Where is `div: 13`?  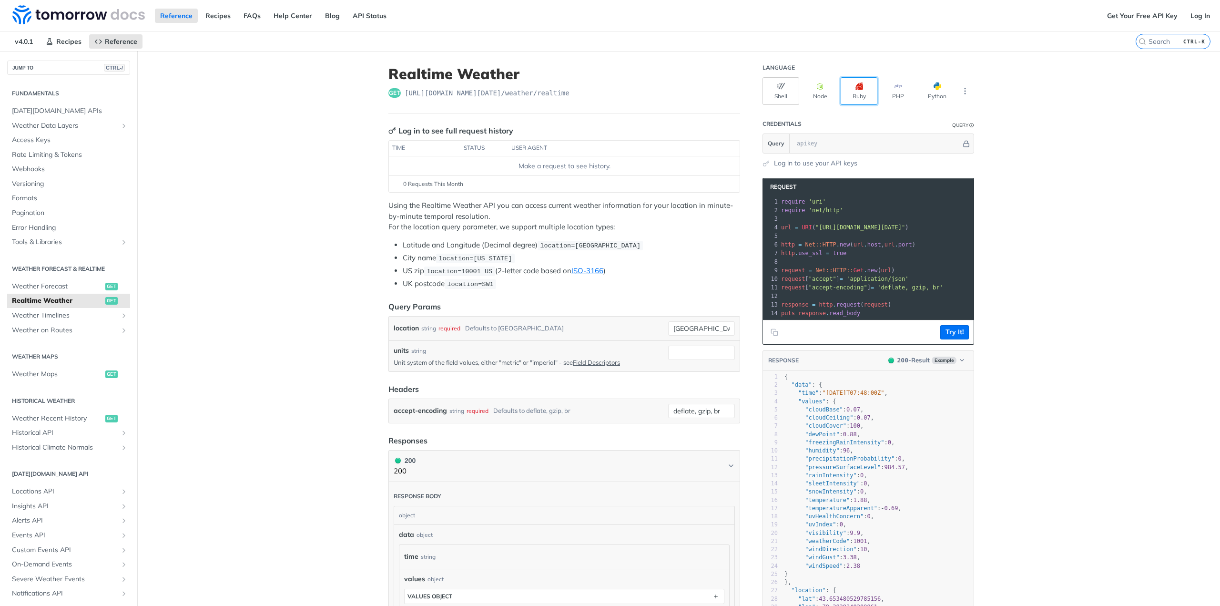 div: 13 is located at coordinates (770, 475).